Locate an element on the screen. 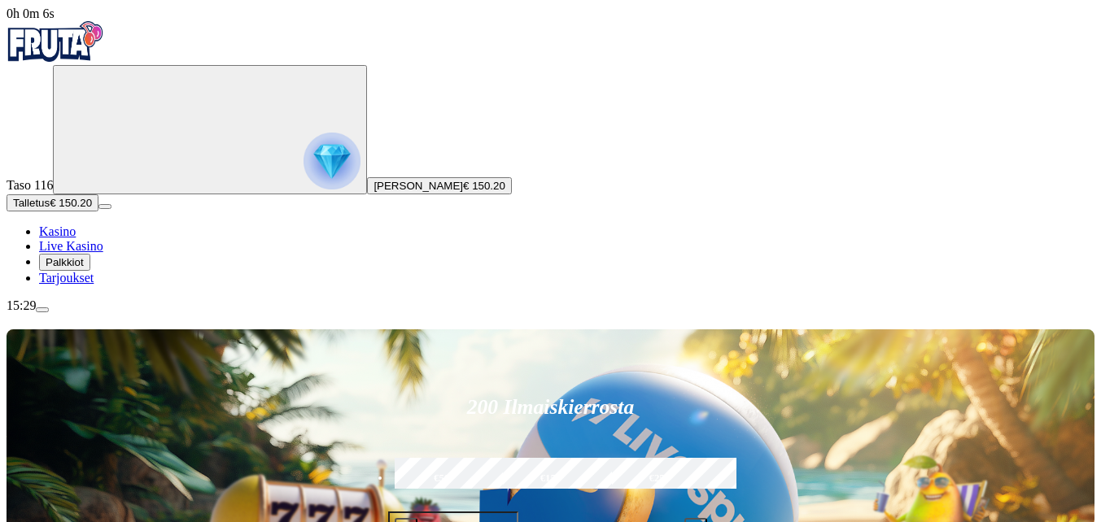 The image size is (1101, 522). a: Live Kasino is located at coordinates (71, 246).